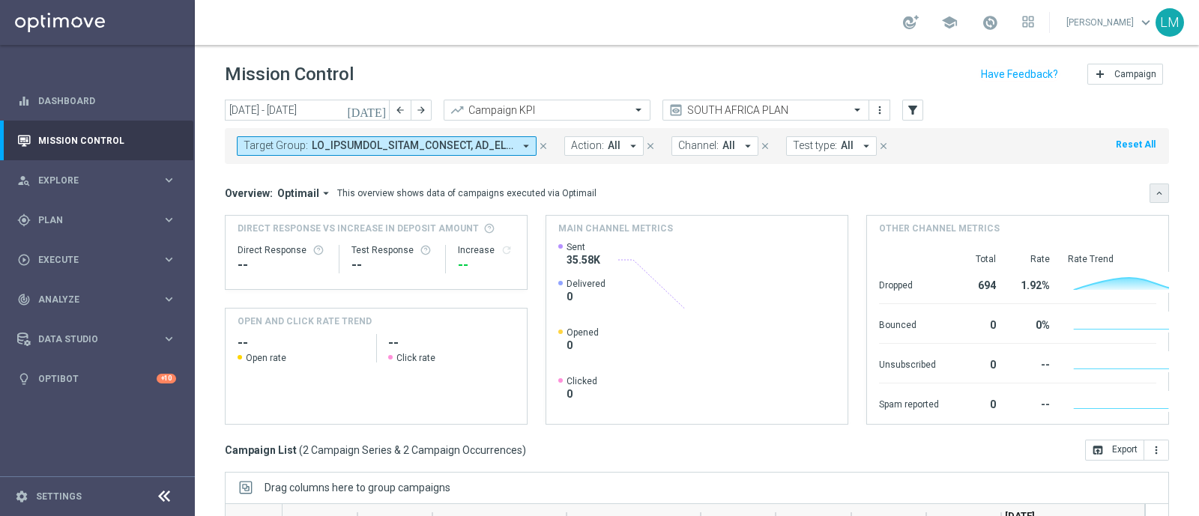 The width and height of the screenshot is (1199, 516). Describe the element at coordinates (1135, 74) in the screenshot. I see `span: Campaign` at that location.